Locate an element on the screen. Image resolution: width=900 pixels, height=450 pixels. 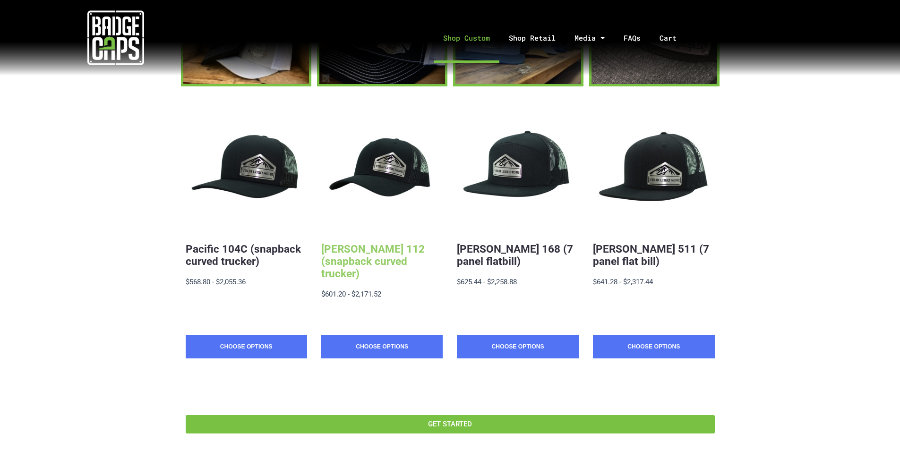
a: Pacific 104C (snapback curved trucker) is located at coordinates (243, 255).